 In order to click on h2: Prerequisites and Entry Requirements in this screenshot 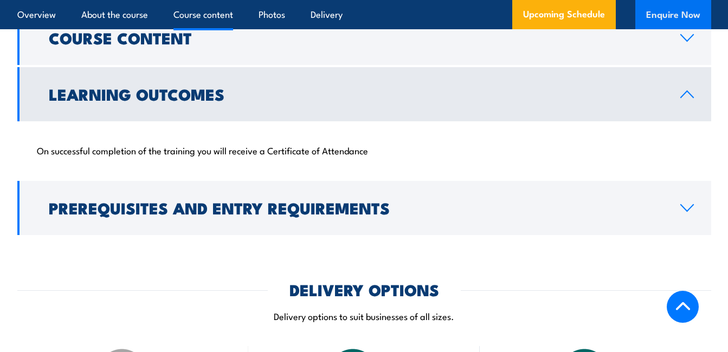, I will do `click(356, 208)`.